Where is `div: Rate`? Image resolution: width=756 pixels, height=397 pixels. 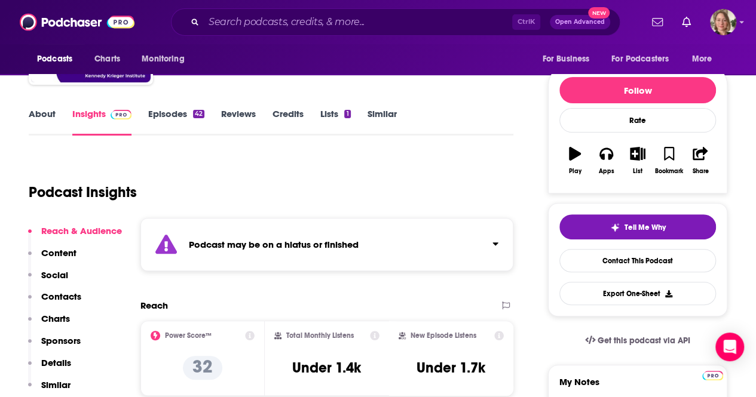 div: Rate is located at coordinates (638, 120).